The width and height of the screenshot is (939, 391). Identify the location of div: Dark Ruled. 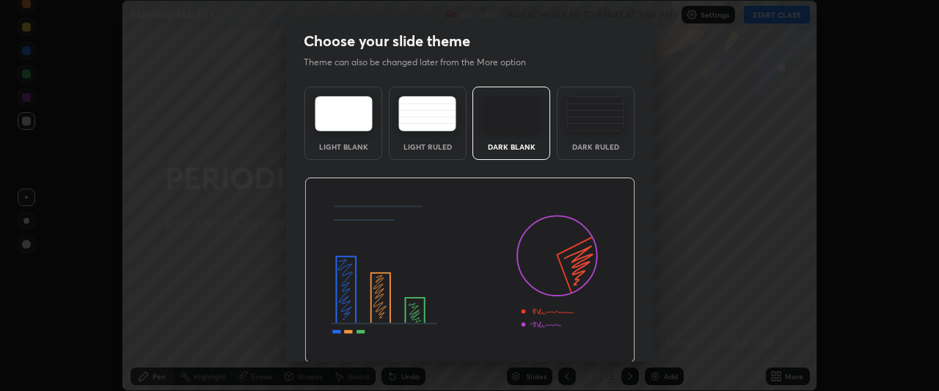
(596, 147).